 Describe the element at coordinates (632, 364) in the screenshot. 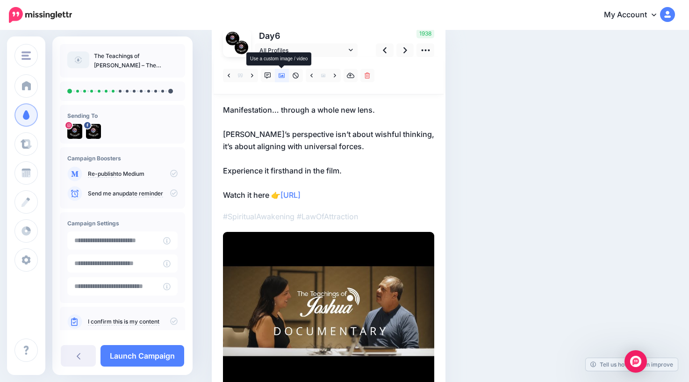

I see `a: Tell us how we can improve` at that location.